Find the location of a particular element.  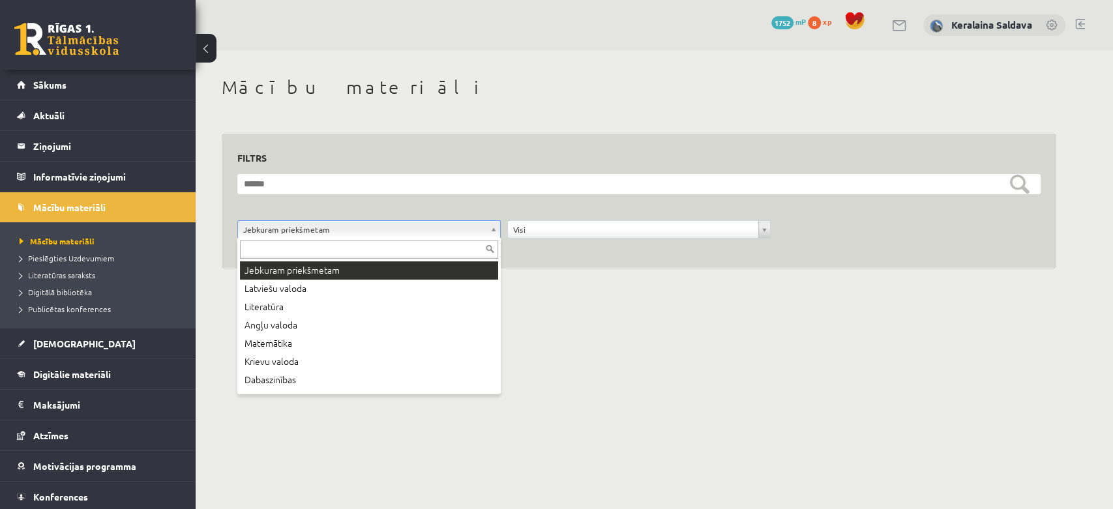

div: Matemātika is located at coordinates (369, 344).